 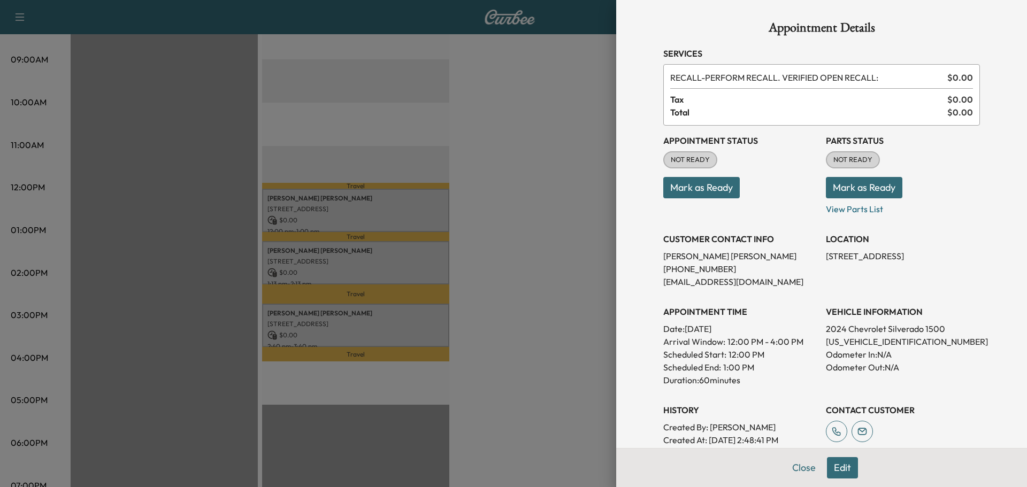 What do you see at coordinates (804, 468) in the screenshot?
I see `button: Close` at bounding box center [804, 468].